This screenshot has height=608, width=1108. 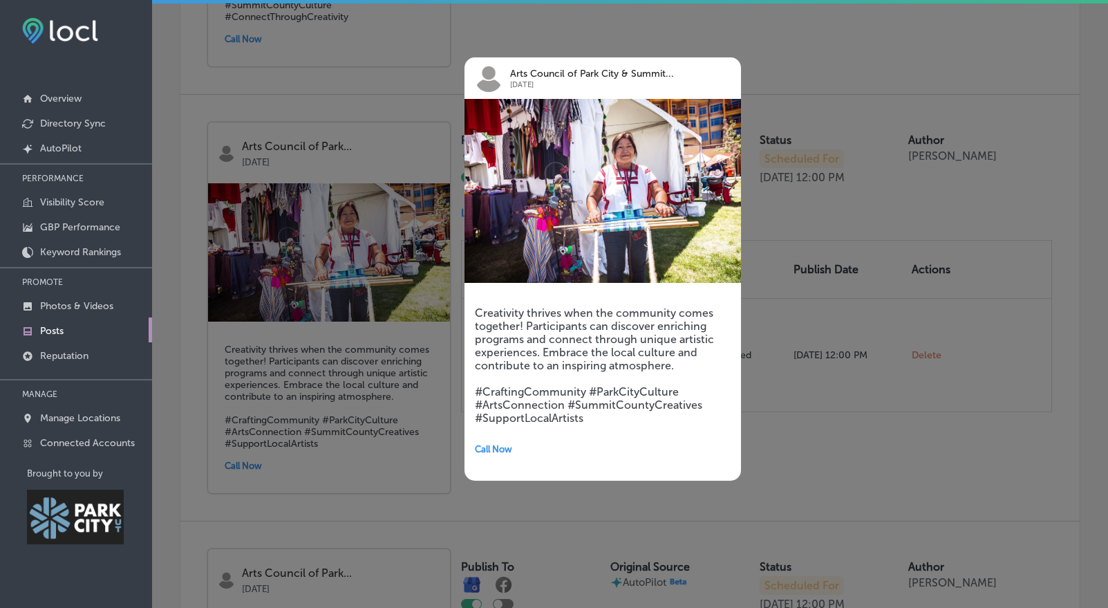 I want to click on p: Overview, so click(x=61, y=98).